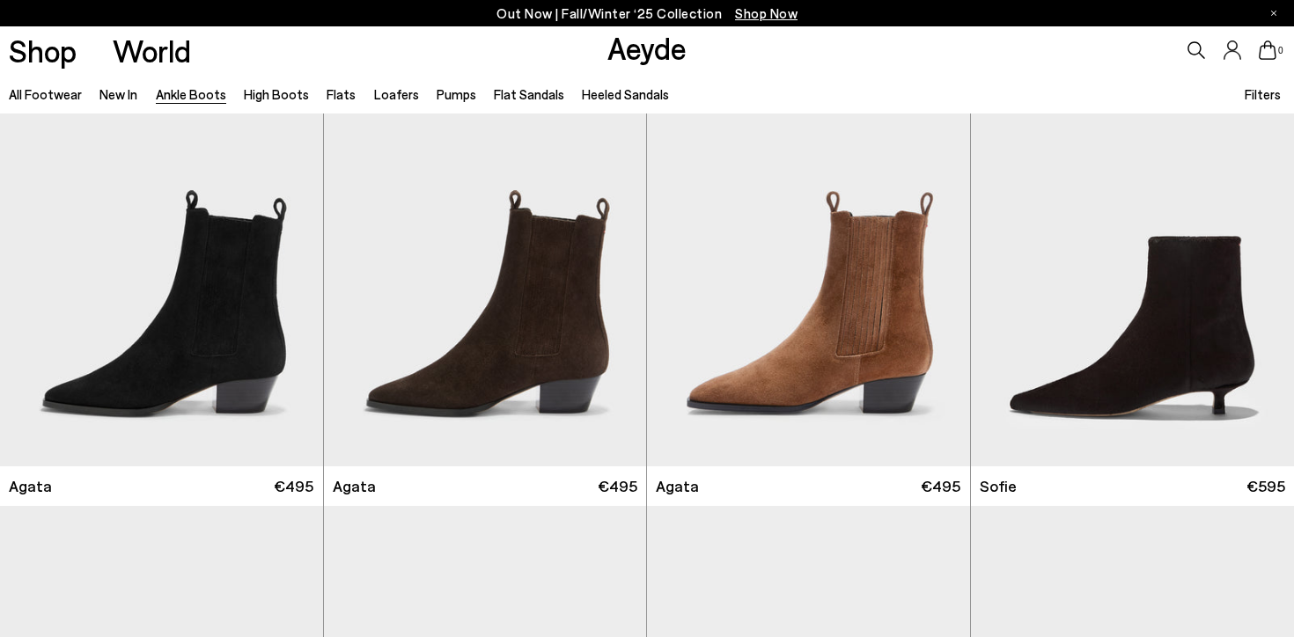  What do you see at coordinates (1266, 486) in the screenshot?
I see `span: €595` at bounding box center [1266, 486].